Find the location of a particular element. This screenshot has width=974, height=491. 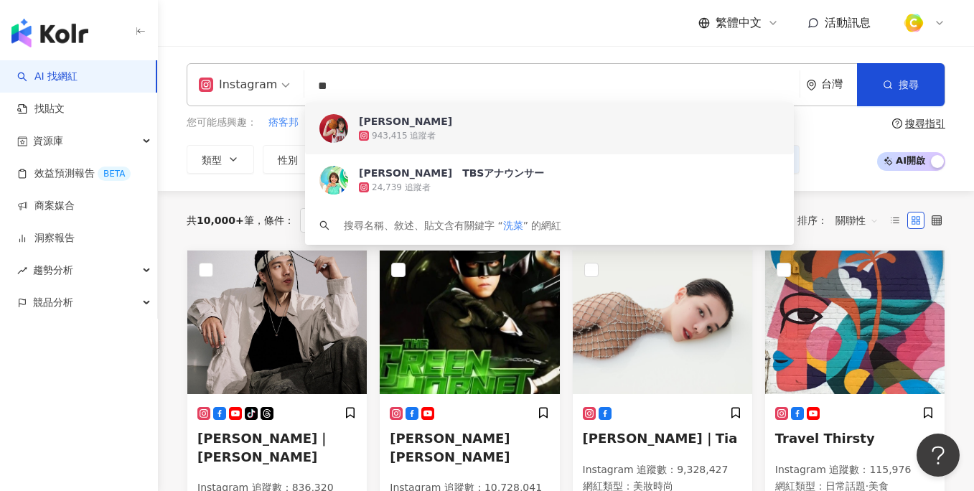

span: 洗菜 is located at coordinates (513, 225).